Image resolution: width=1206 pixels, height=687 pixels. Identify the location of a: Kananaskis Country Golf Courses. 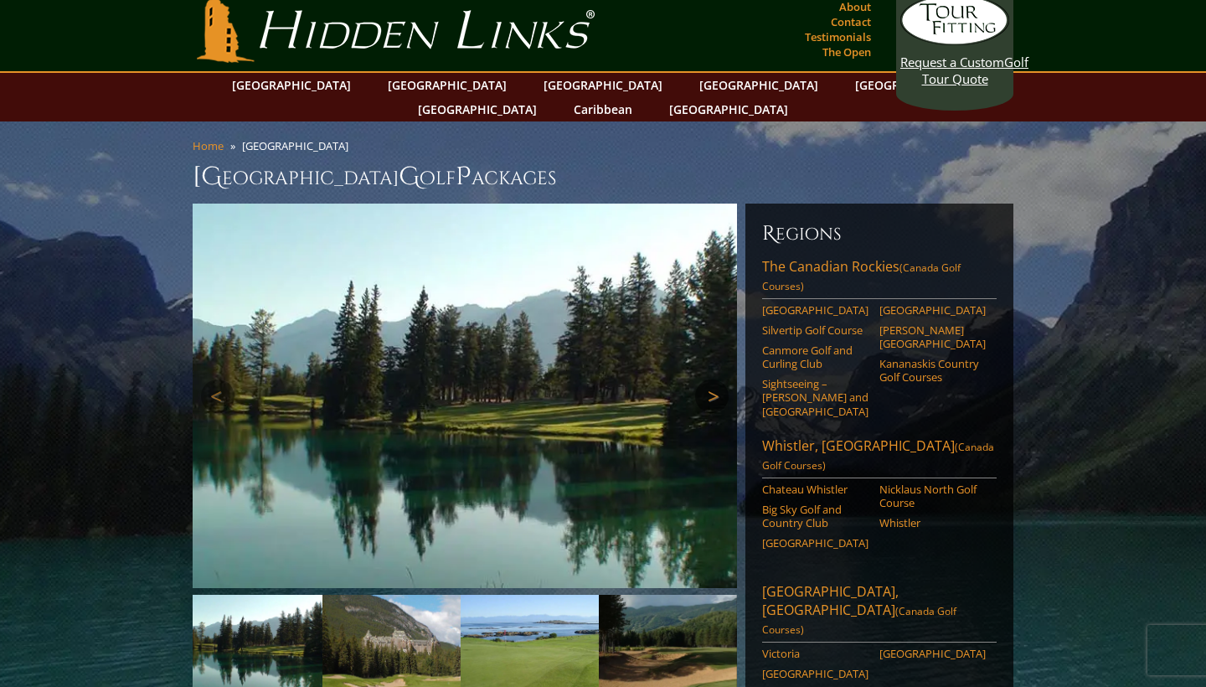
(932, 370).